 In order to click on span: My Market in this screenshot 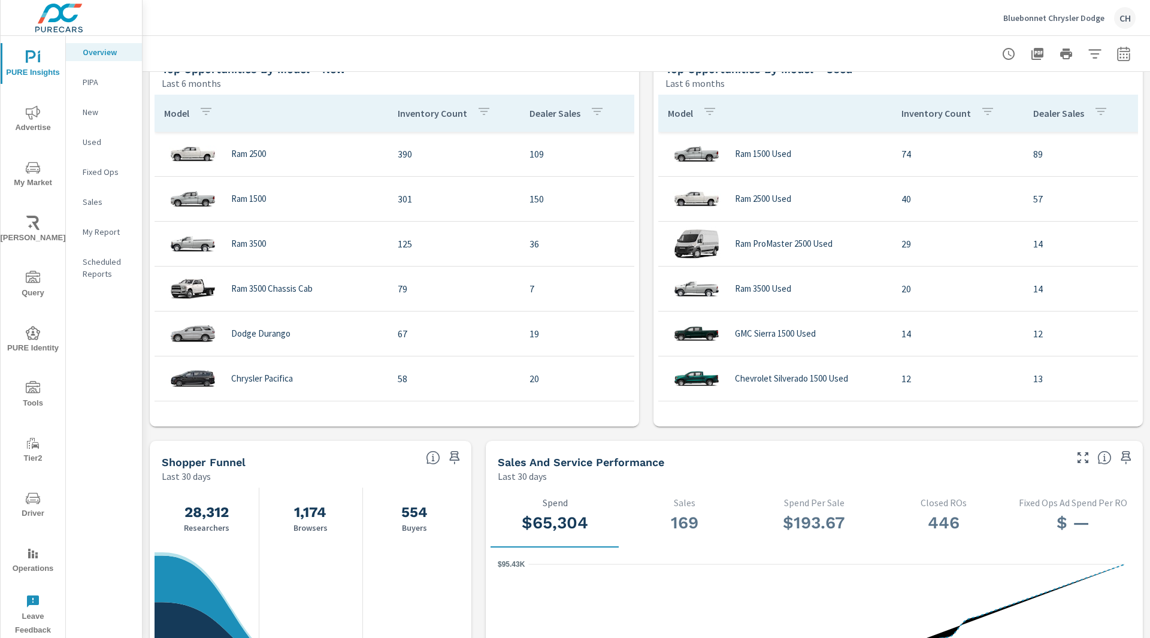, I will do `click(33, 175)`.